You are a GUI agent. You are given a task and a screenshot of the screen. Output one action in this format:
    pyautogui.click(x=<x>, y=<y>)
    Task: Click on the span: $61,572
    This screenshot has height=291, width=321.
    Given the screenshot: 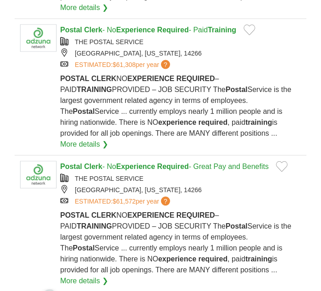 What is the action you would take?
    pyautogui.click(x=124, y=201)
    